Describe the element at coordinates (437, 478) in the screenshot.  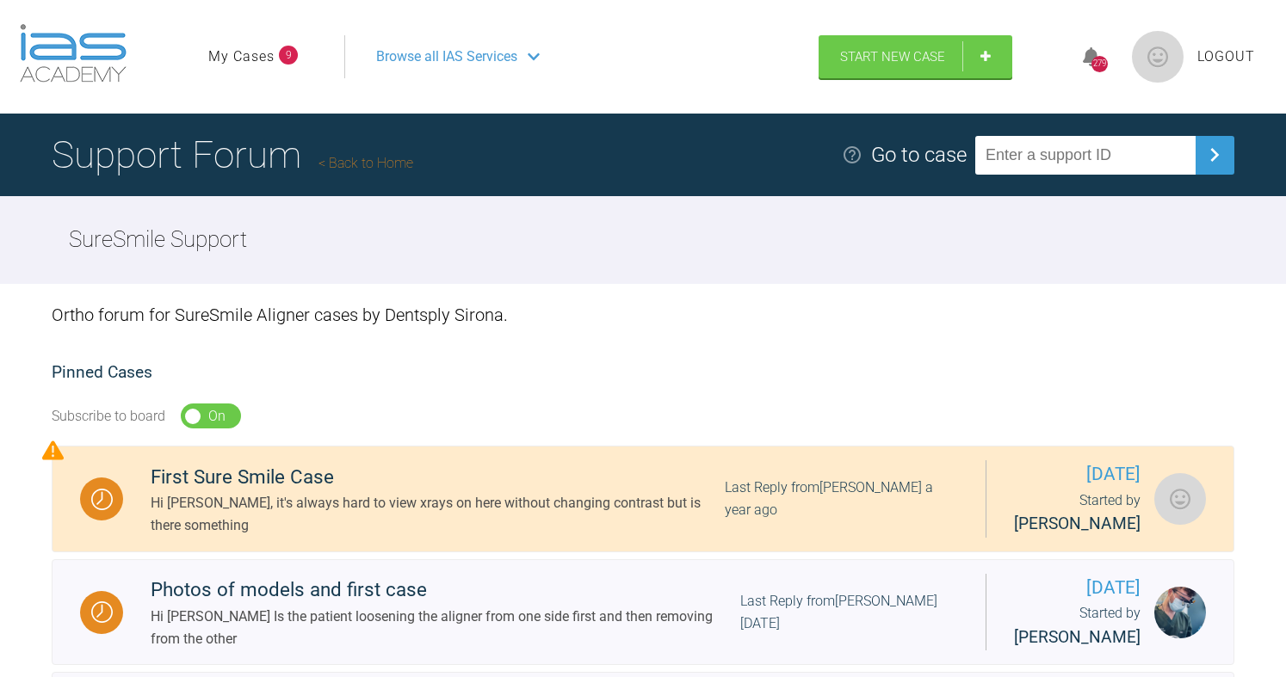
I see `div: First Sure Smile Case` at that location.